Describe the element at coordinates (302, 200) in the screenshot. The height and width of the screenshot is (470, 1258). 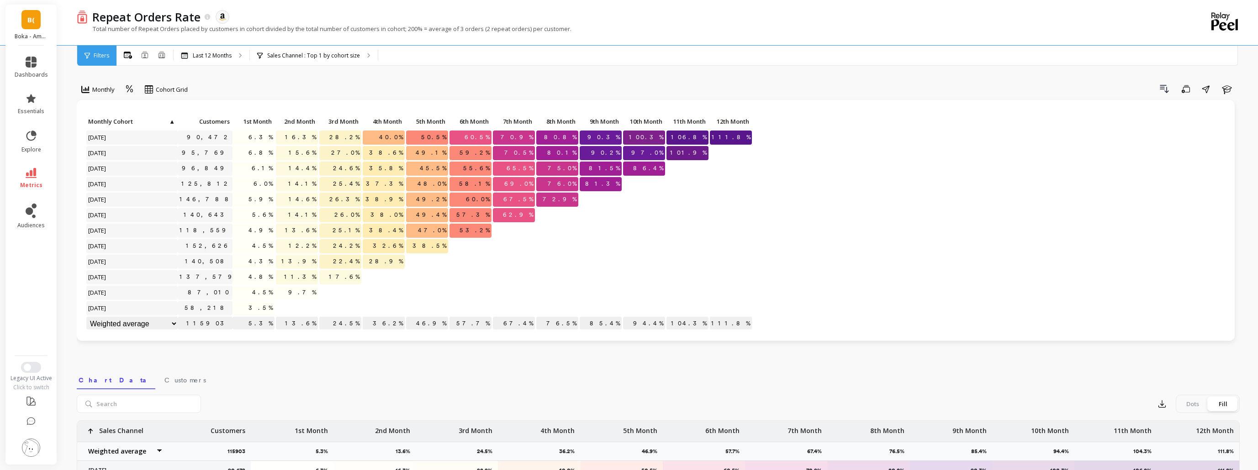
I see `span: 14.6%` at that location.